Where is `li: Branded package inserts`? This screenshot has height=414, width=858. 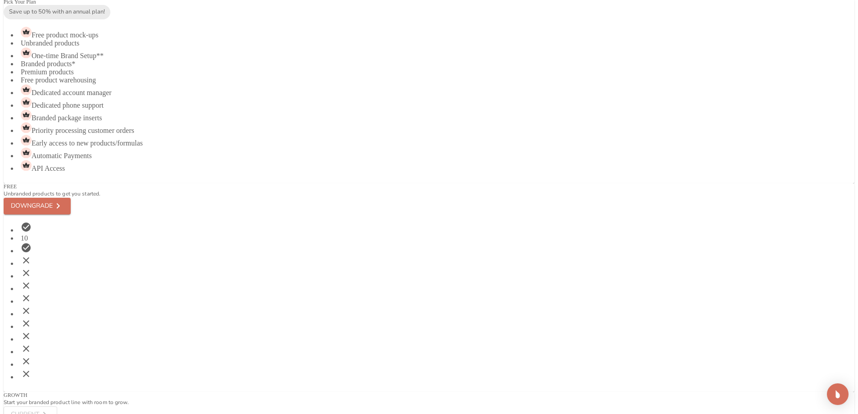 li: Branded package inserts is located at coordinates (429, 116).